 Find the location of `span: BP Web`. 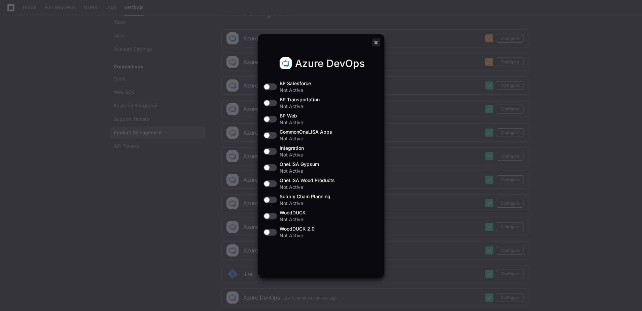

span: BP Web is located at coordinates (291, 116).